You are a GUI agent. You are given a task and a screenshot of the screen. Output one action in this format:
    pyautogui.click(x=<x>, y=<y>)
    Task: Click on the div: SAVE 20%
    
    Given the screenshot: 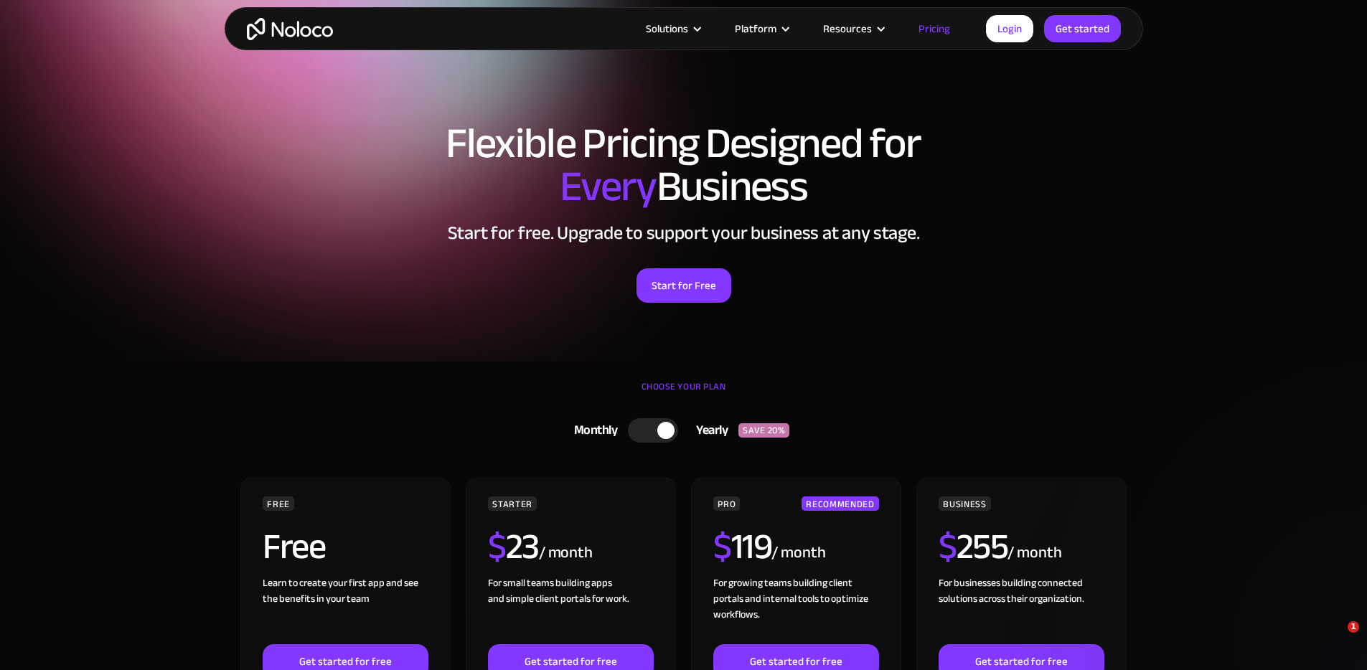 What is the action you would take?
    pyautogui.click(x=764, y=431)
    